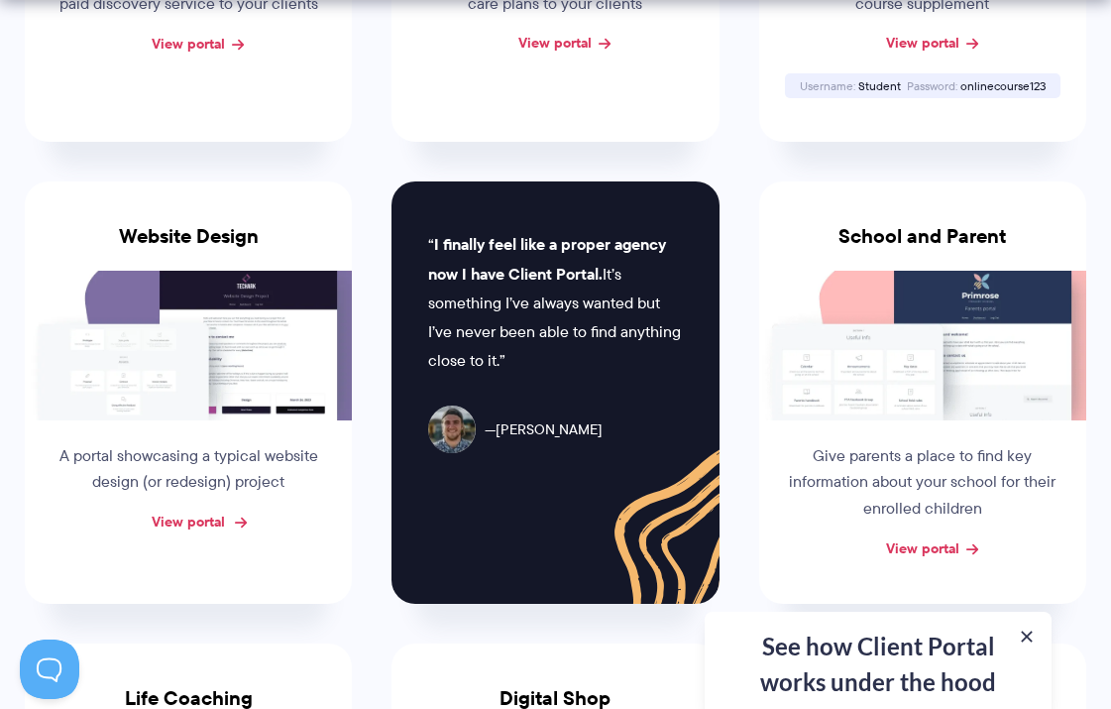 The image size is (1111, 709). What do you see at coordinates (923, 483) in the screenshot?
I see `p: Give parents a place to find key information about your school for their enrolled children` at bounding box center [923, 483].